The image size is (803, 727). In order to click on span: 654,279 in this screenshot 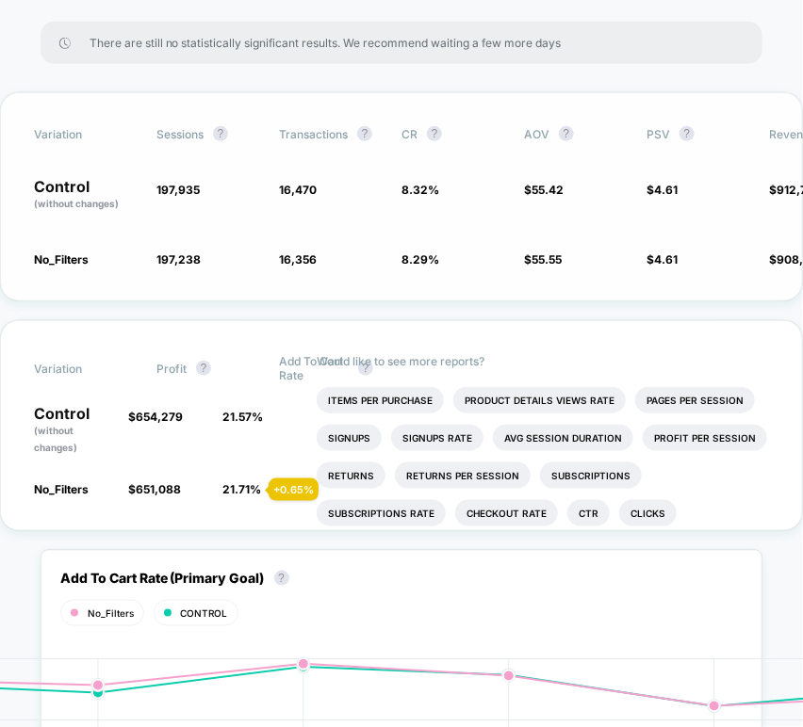, I will do `click(159, 416)`.